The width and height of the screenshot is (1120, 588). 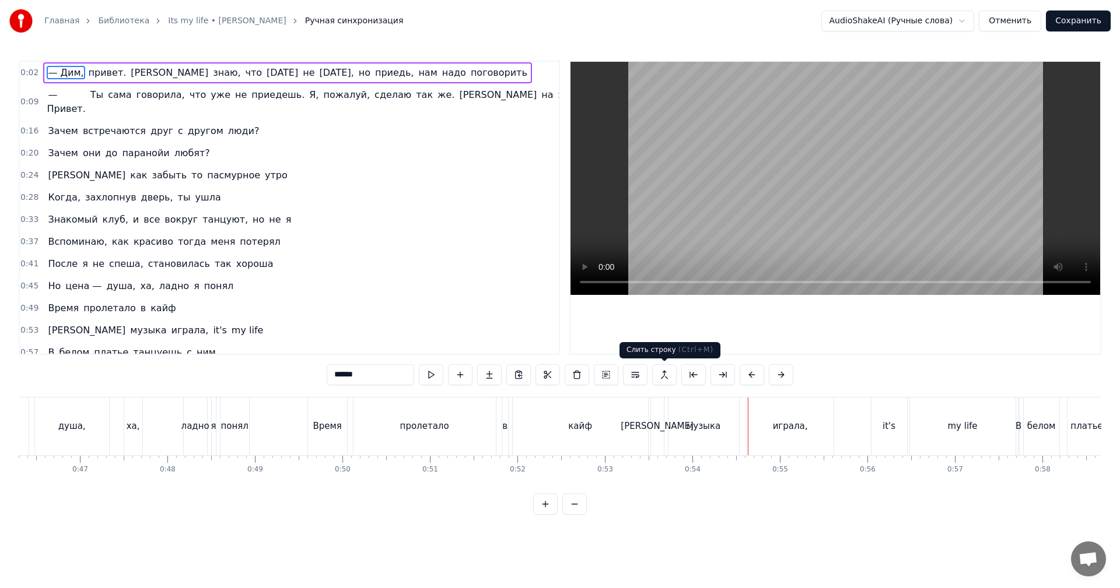 What do you see at coordinates (1042, 470) in the screenshot?
I see `div: 0:58` at bounding box center [1042, 470].